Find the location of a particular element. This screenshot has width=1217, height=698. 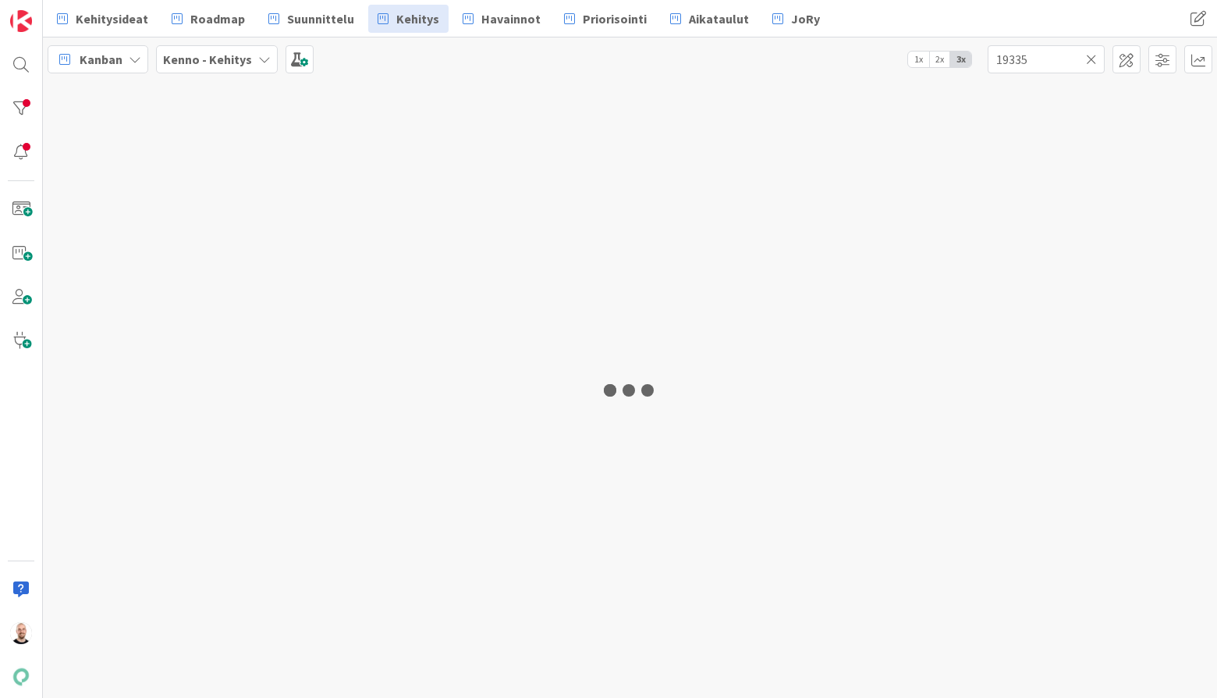

a: Suunnittelu is located at coordinates (311, 19).